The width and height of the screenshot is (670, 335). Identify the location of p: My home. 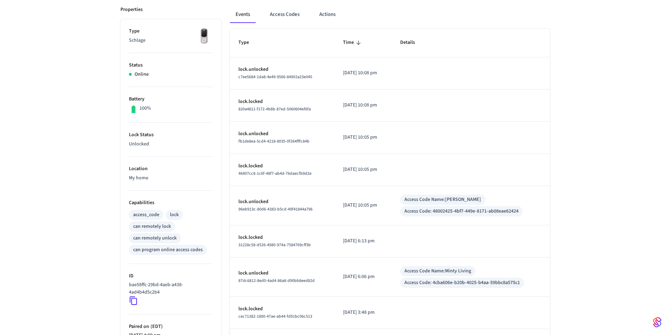
(171, 178).